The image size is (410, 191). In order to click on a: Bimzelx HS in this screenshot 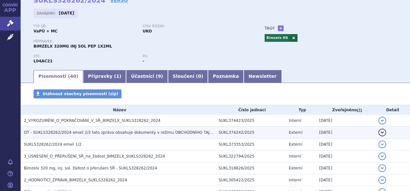, I will do `click(277, 38)`.